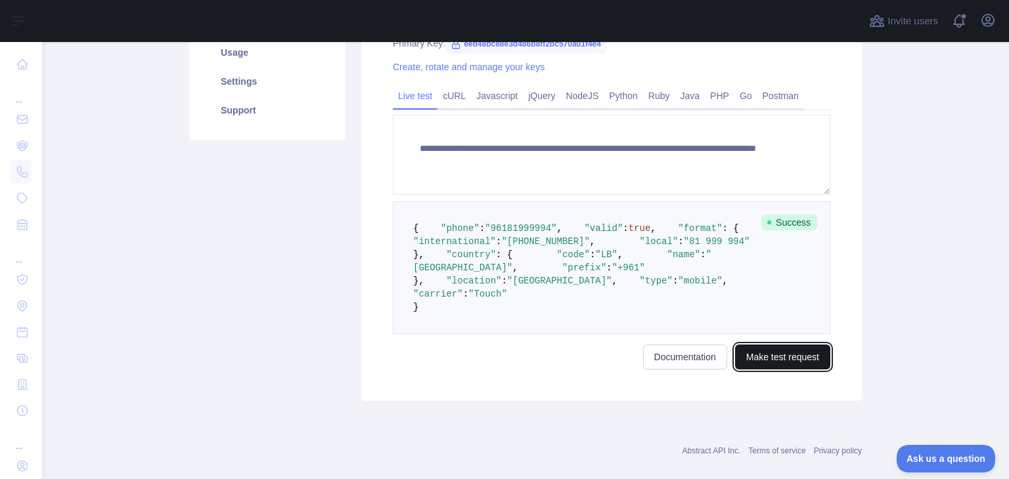 The width and height of the screenshot is (1009, 479). Describe the element at coordinates (415, 96) in the screenshot. I see `a: Live test` at that location.